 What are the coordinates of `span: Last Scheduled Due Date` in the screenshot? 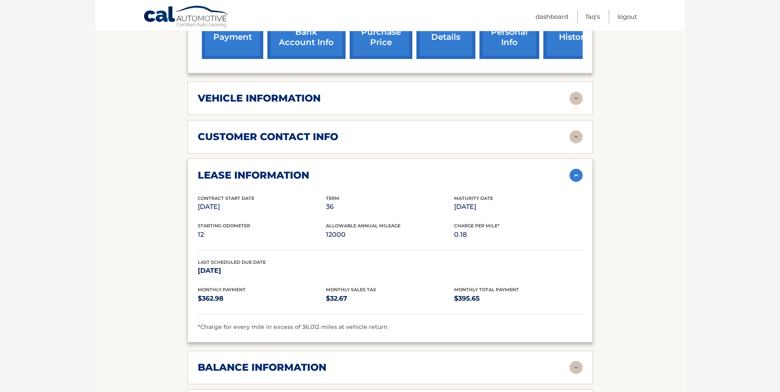 It's located at (232, 262).